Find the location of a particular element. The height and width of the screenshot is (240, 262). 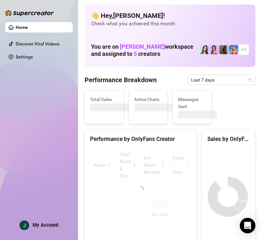

a: Settings is located at coordinates (24, 57).